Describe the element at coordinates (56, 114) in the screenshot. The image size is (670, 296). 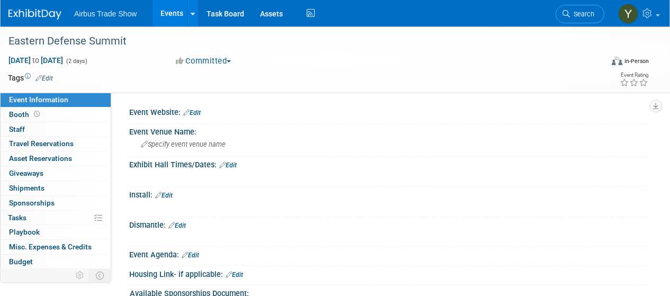
I see `a: Booth` at that location.